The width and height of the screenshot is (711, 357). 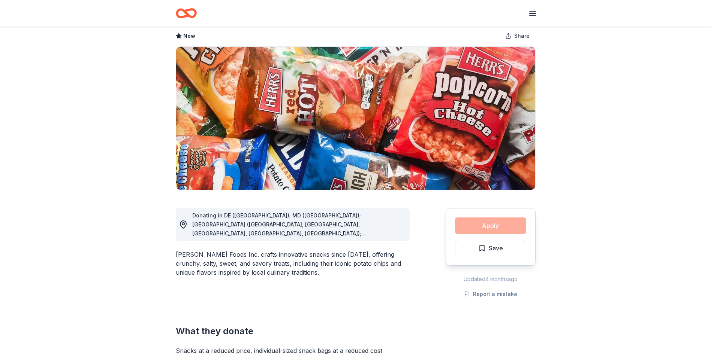 What do you see at coordinates (356, 118) in the screenshot?
I see `img: Image for Herr Foods Inc.` at bounding box center [356, 118].